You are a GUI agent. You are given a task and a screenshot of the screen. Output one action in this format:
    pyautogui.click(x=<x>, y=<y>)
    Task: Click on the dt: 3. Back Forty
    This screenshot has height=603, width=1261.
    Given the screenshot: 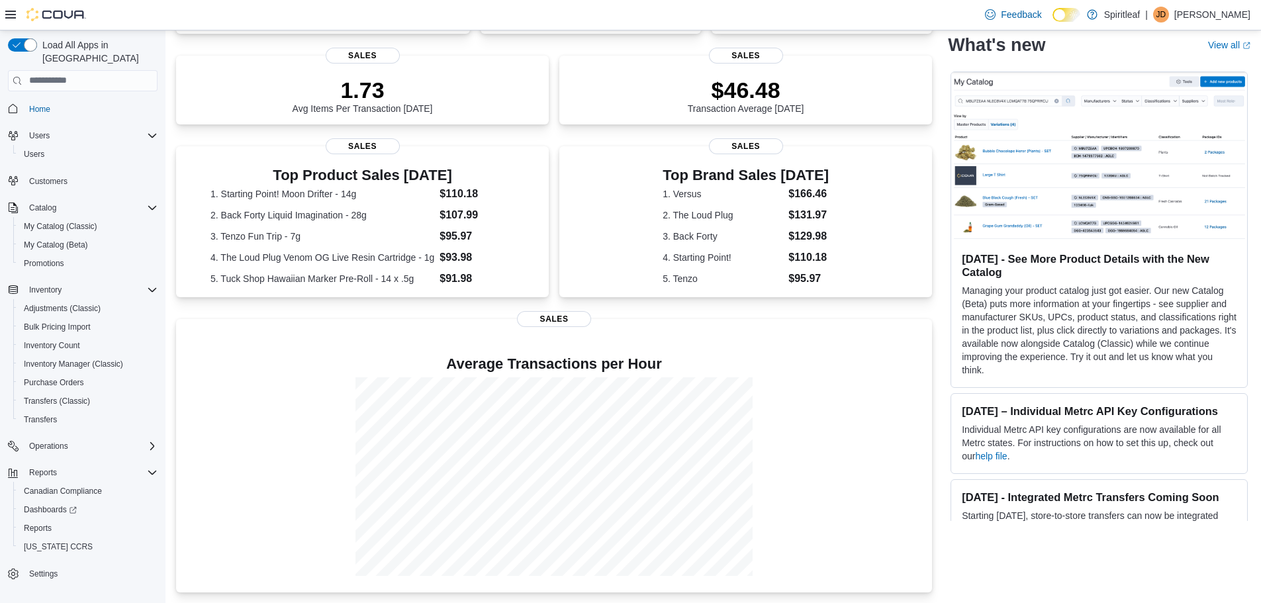 What is the action you would take?
    pyautogui.click(x=723, y=236)
    